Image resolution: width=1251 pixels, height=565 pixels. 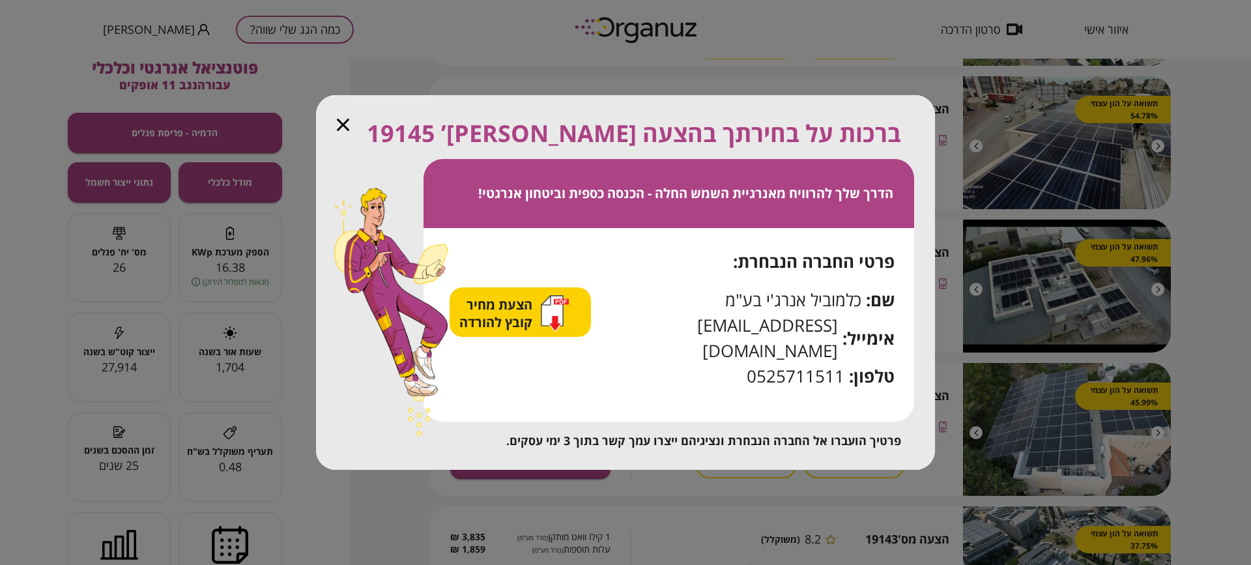 I want to click on span: הצעת מחיר קובץ להורדה, so click(x=497, y=314).